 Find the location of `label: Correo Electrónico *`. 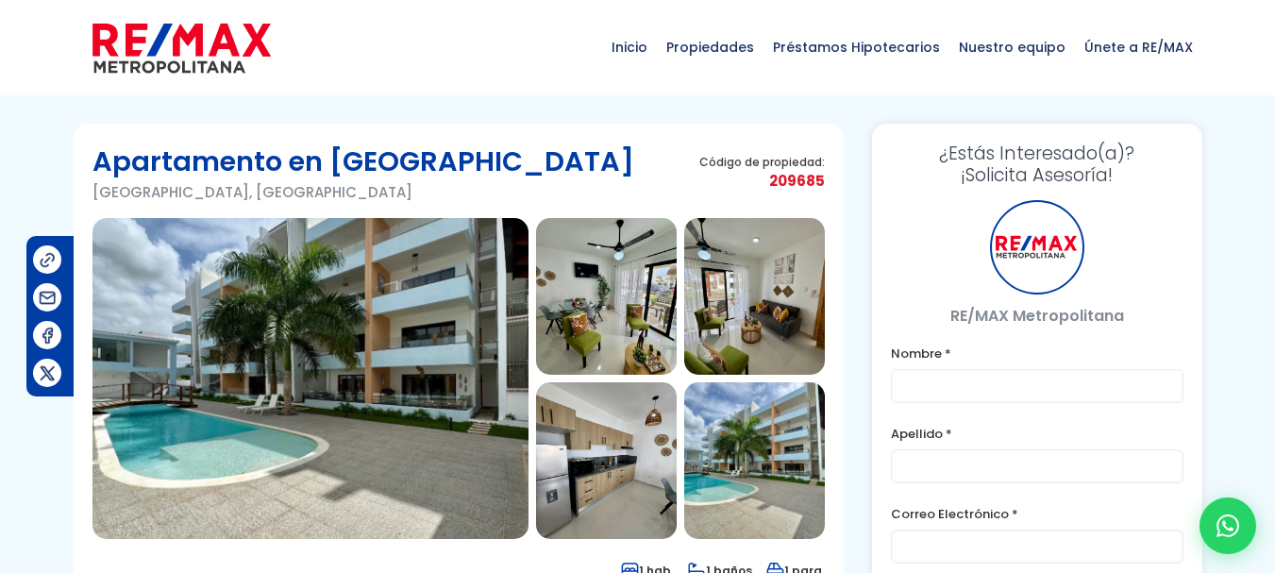

label: Correo Electrónico * is located at coordinates (1037, 513).